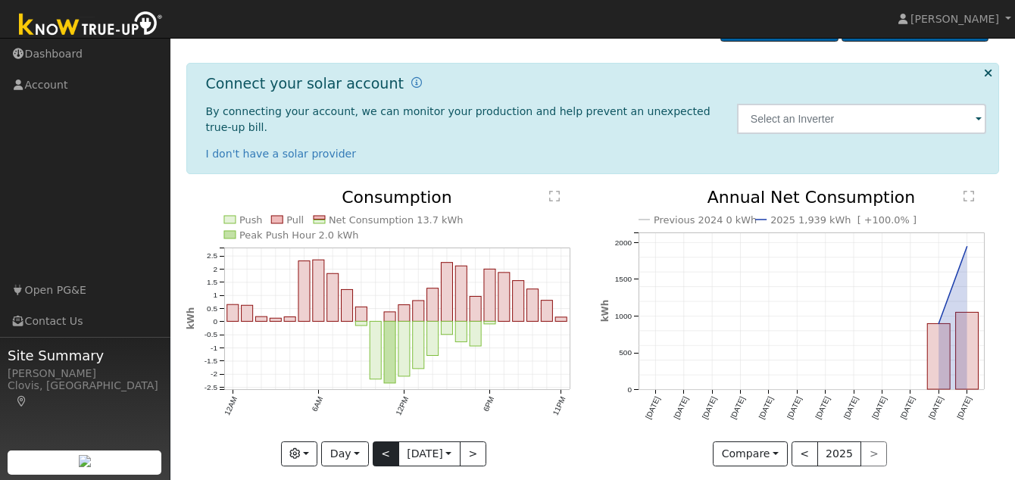 The width and height of the screenshot is (1015, 480). What do you see at coordinates (624, 316) in the screenshot?
I see `text: 1000` at bounding box center [624, 316].